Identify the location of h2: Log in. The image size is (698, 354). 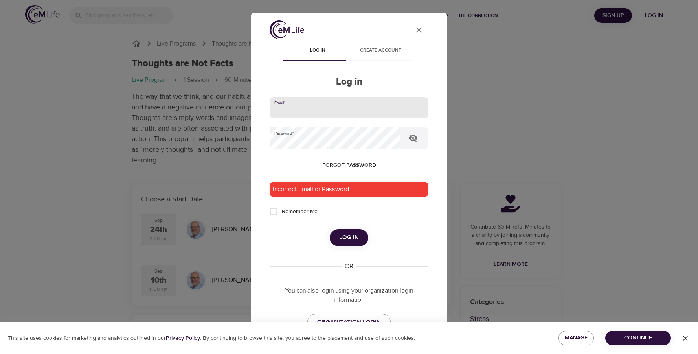
(349, 82).